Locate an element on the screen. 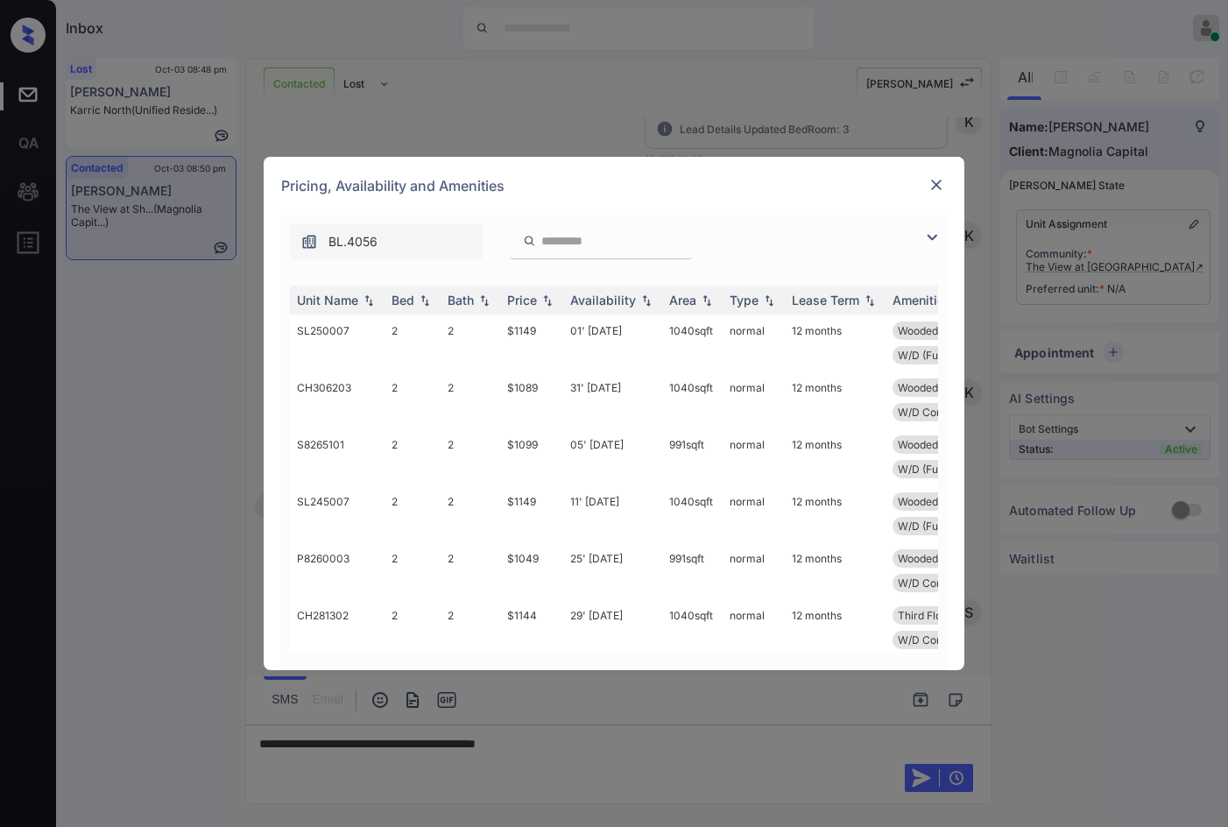  div: Price is located at coordinates (522, 299).